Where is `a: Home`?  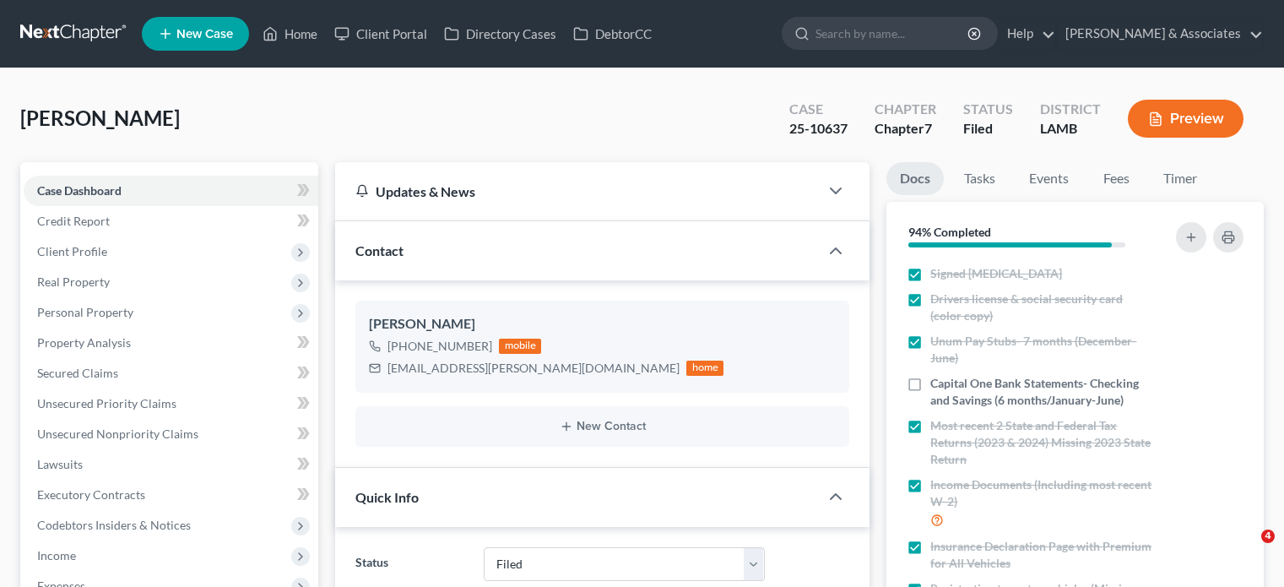 a: Home is located at coordinates (290, 34).